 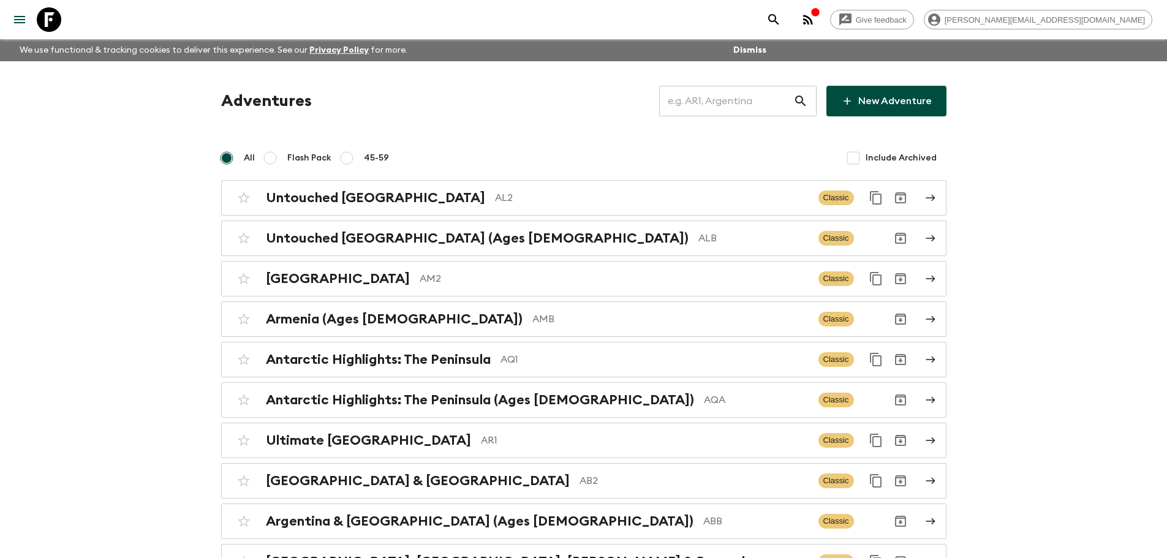 I want to click on a: Give feedback, so click(x=871, y=20).